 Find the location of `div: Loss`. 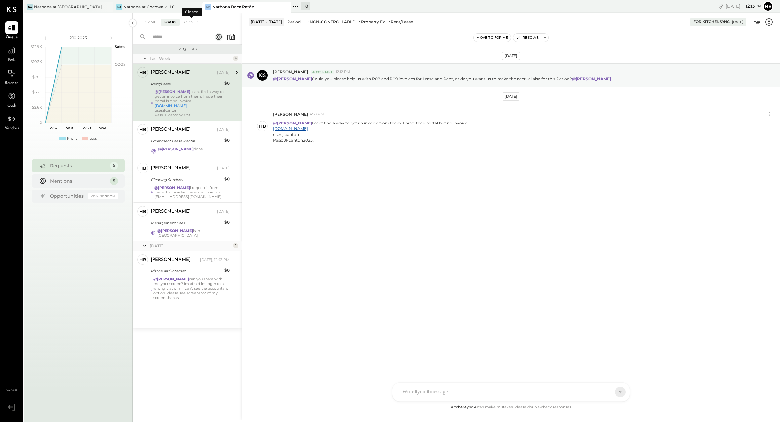

div: Loss is located at coordinates (93, 139).